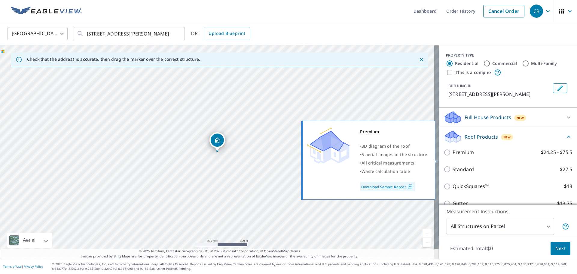 This screenshot has width=577, height=274. Describe the element at coordinates (508, 55) in the screenshot. I see `div: PROPERTY TYPE` at that location.